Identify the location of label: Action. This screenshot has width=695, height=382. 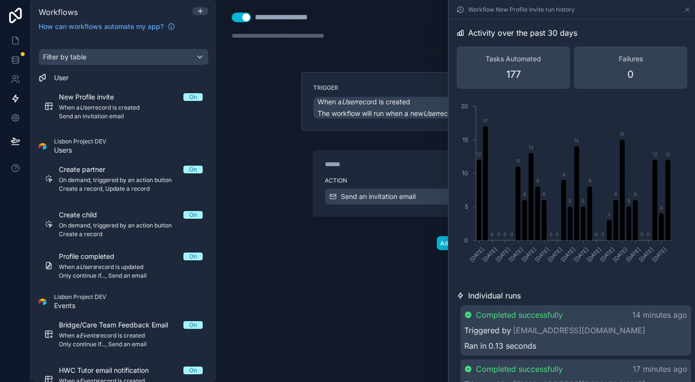
(456, 181).